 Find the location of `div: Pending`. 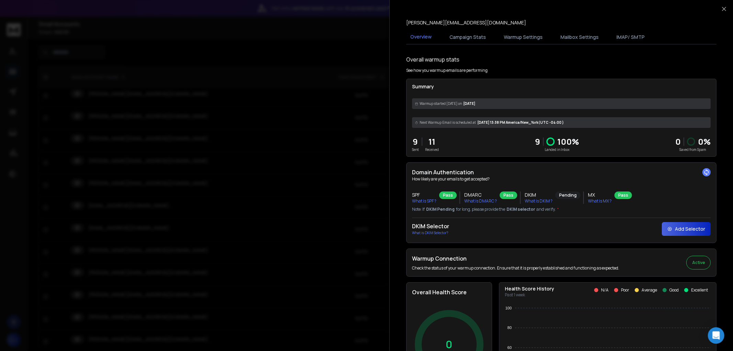

div: Pending is located at coordinates (568, 195).